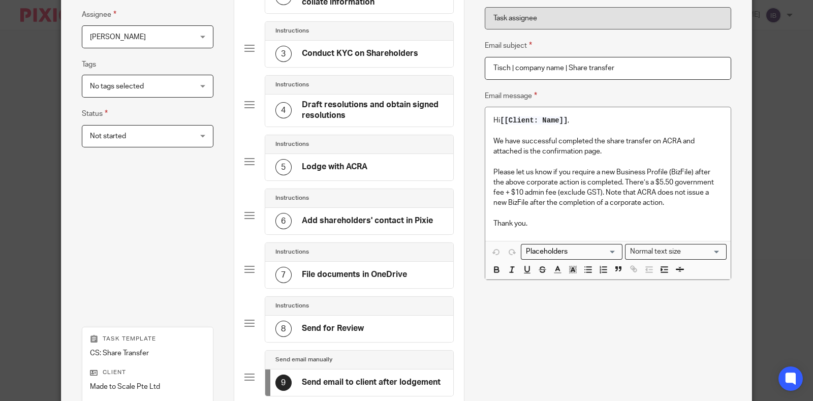 This screenshot has height=401, width=813. Describe the element at coordinates (571, 251) in the screenshot. I see `div: Placeholders` at that location.